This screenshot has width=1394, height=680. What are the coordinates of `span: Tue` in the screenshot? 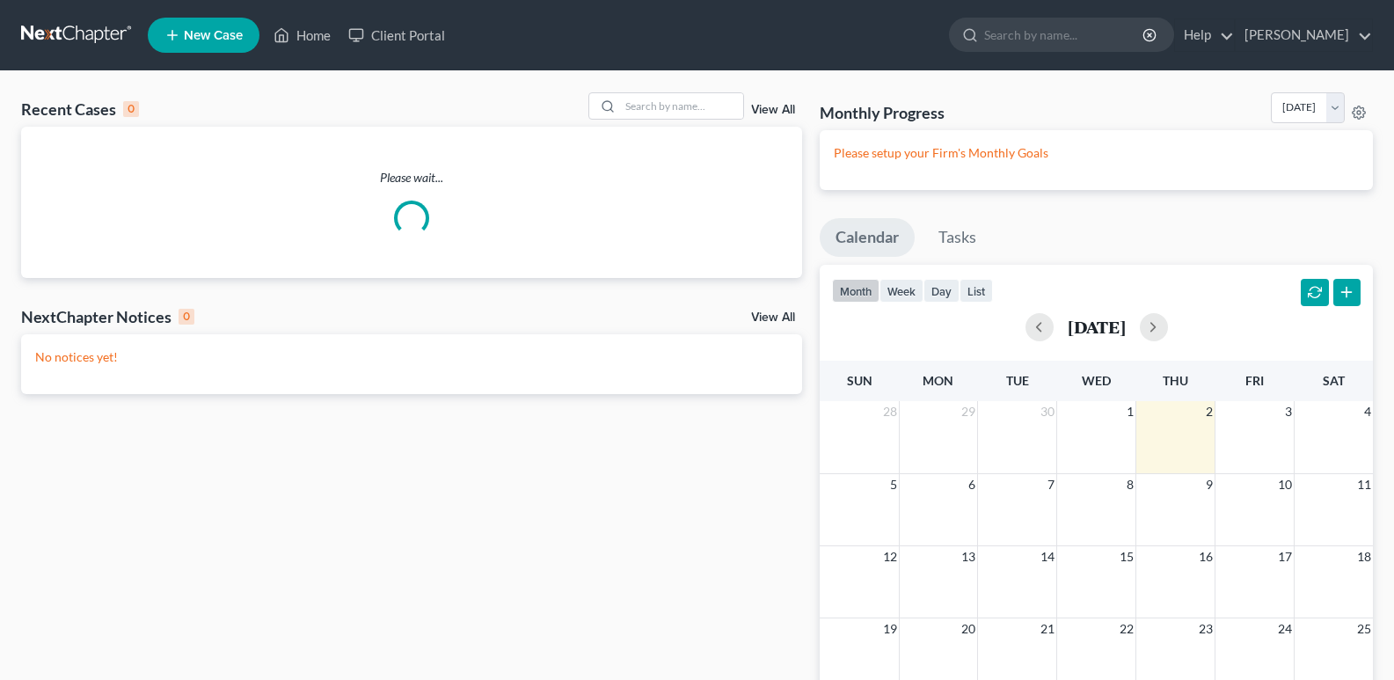 It's located at (1017, 380).